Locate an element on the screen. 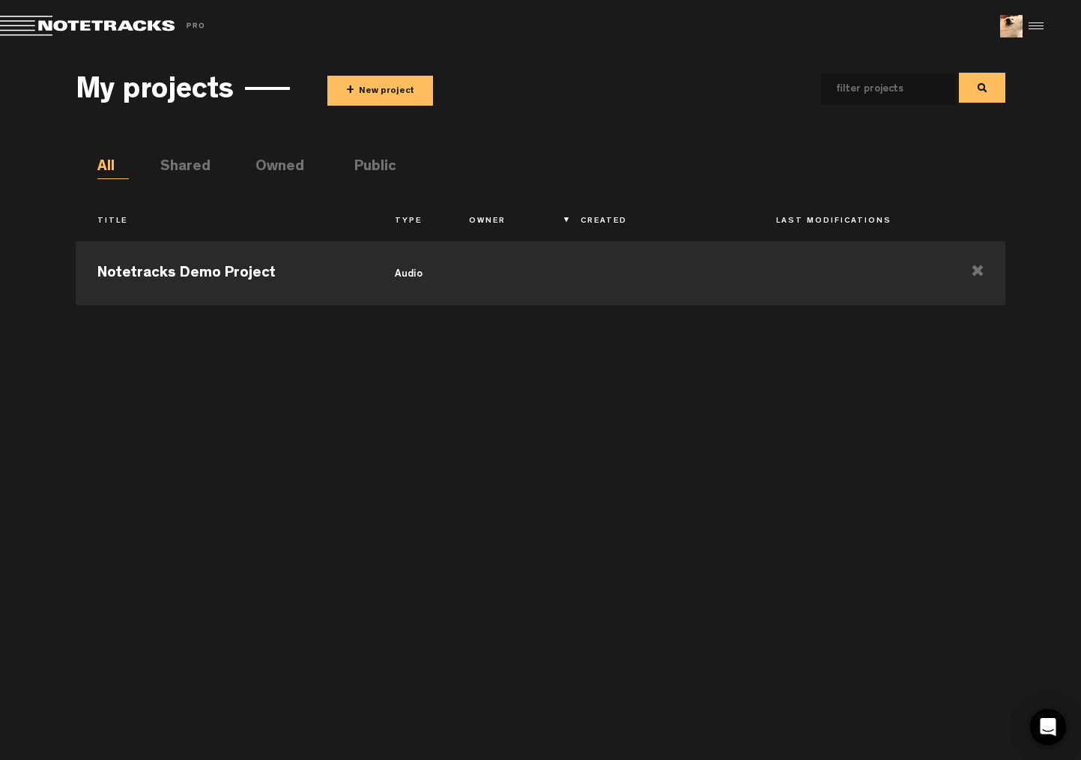 This screenshot has width=1081, height=760. li: All is located at coordinates (113, 168).